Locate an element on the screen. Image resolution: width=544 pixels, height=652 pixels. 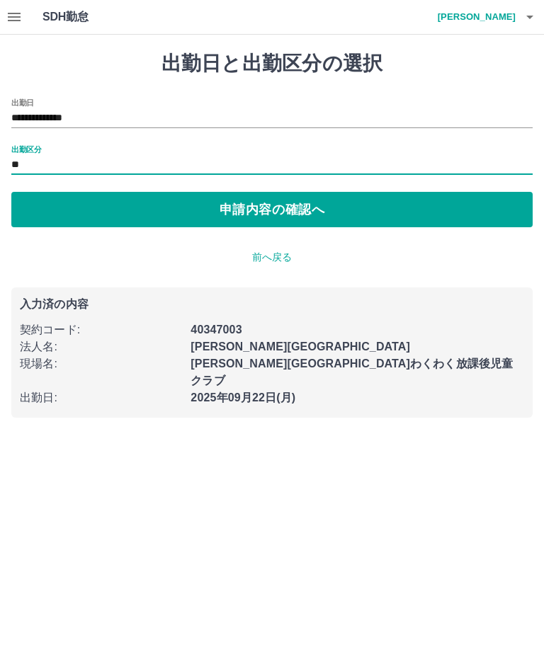
p: 法人名 : is located at coordinates (101, 347).